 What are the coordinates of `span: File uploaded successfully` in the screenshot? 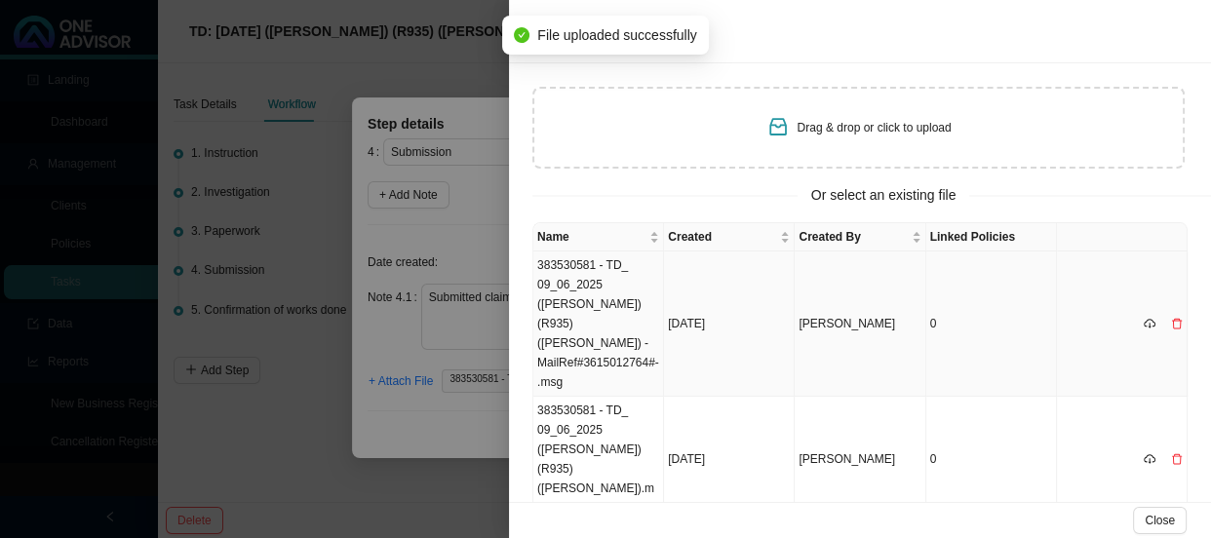 It's located at (616, 35).